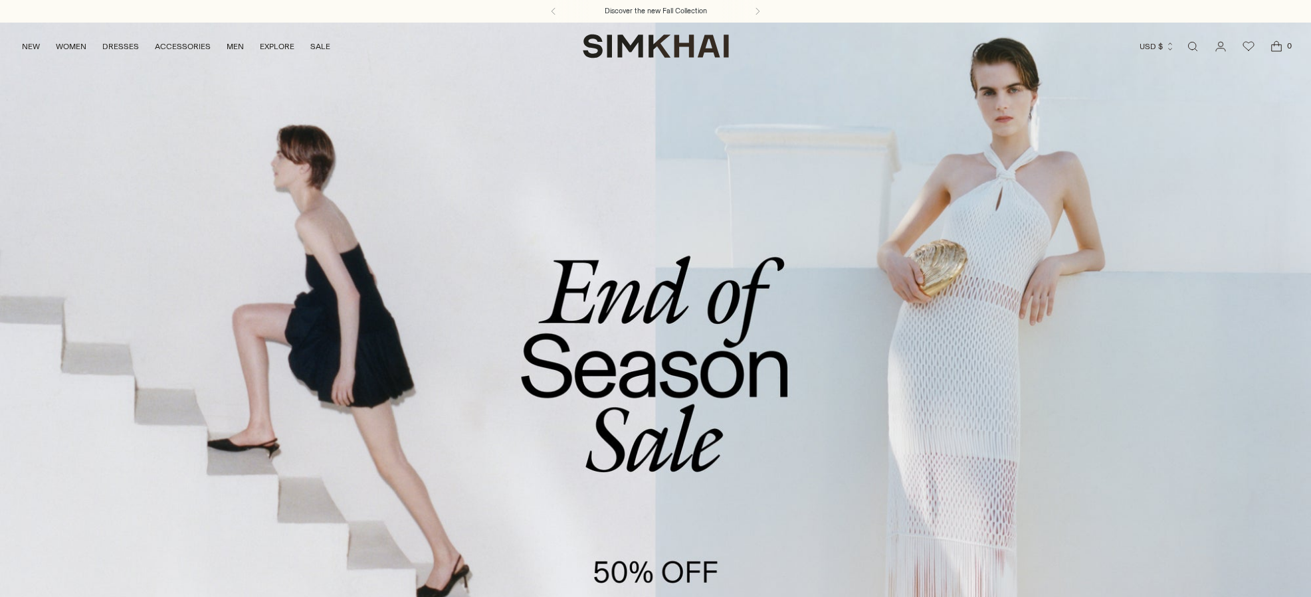  I want to click on a: Open cart modal, so click(1276, 47).